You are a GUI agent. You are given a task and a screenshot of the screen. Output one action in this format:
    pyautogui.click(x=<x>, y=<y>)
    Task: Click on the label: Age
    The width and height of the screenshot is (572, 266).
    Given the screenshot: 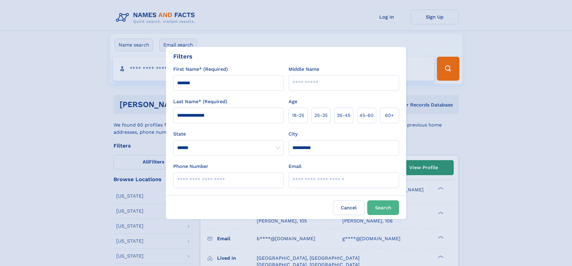 What is the action you would take?
    pyautogui.click(x=293, y=102)
    